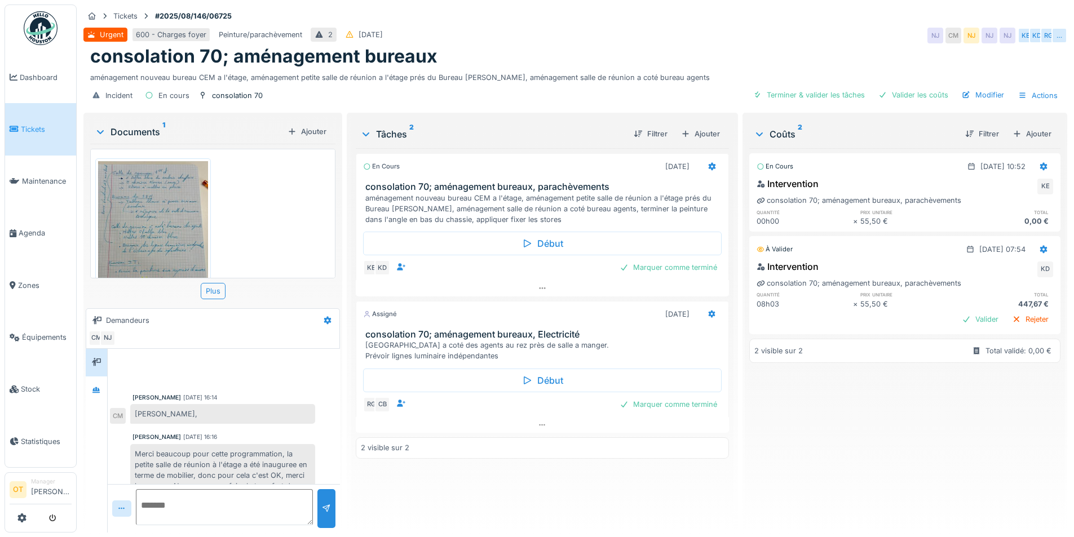  Describe the element at coordinates (41, 285) in the screenshot. I see `a: Zones` at that location.